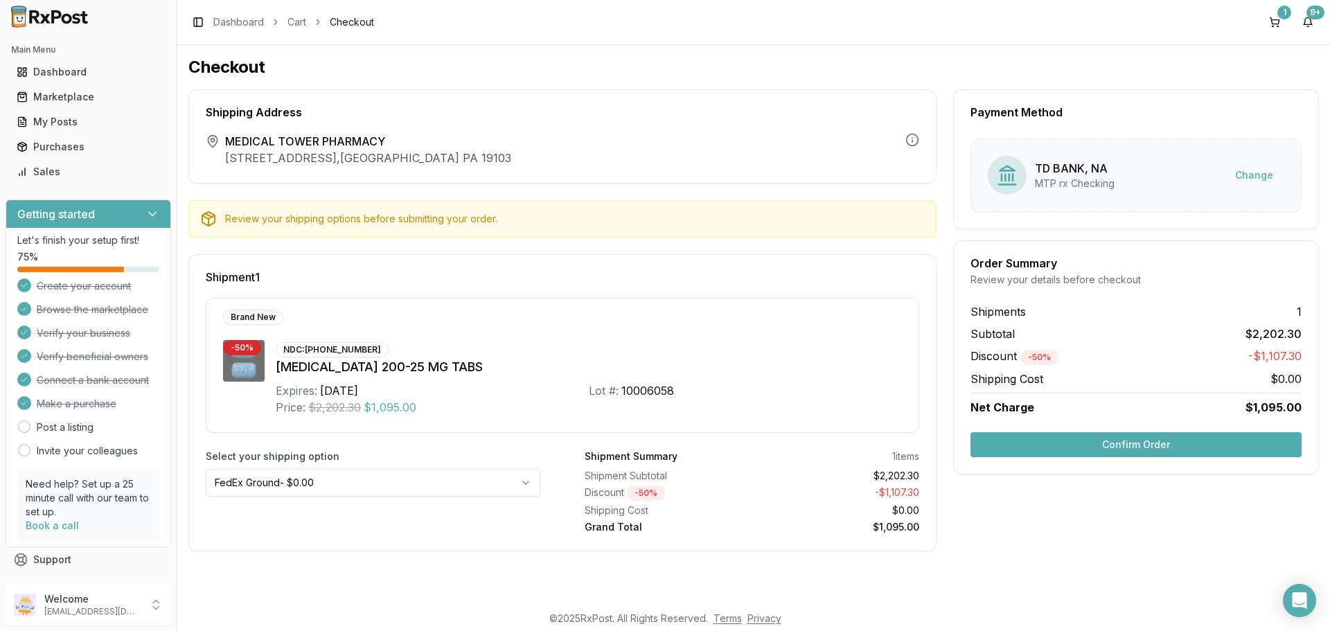  I want to click on div: MTP rx Checking, so click(1075, 184).